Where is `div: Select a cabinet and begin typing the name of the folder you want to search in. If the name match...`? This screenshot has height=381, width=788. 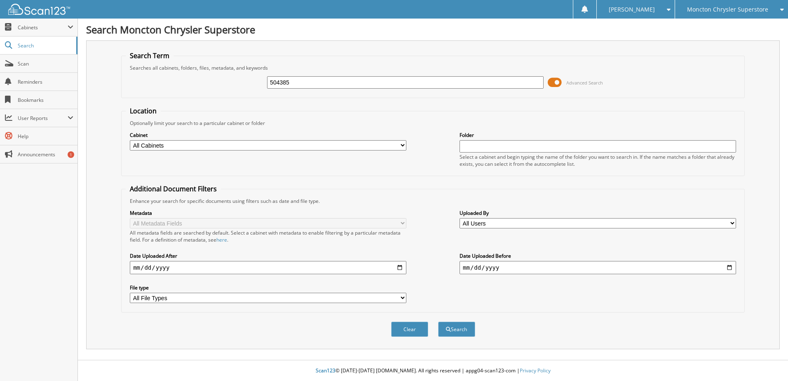 div: Select a cabinet and begin typing the name of the folder you want to search in. If the name match... is located at coordinates (598, 160).